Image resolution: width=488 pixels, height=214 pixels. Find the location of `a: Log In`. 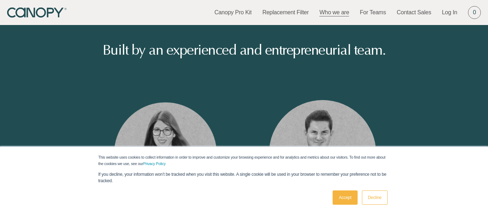

a: Log In is located at coordinates (449, 12).